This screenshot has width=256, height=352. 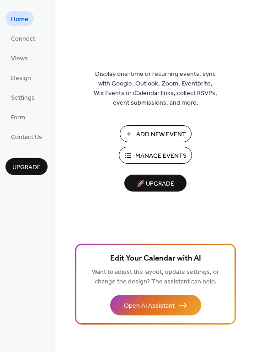 I want to click on span: 🚀 Upgrade, so click(x=155, y=184).